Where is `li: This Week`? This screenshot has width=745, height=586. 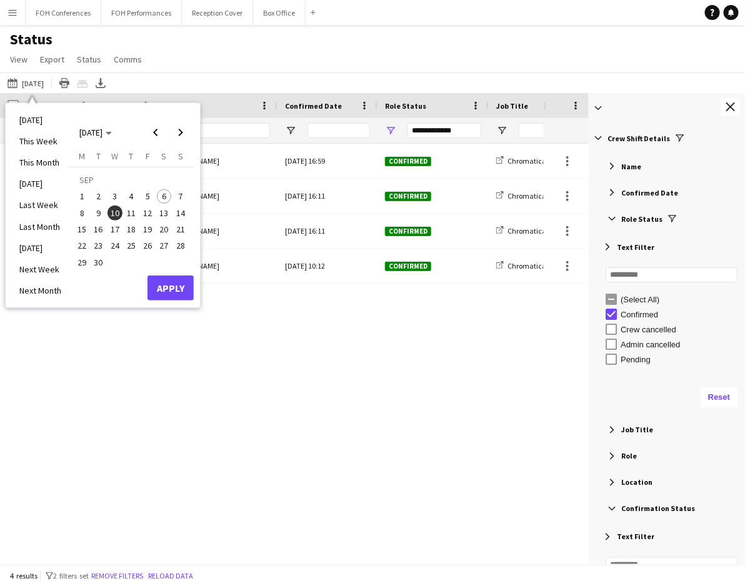
li: This Week is located at coordinates (40, 141).